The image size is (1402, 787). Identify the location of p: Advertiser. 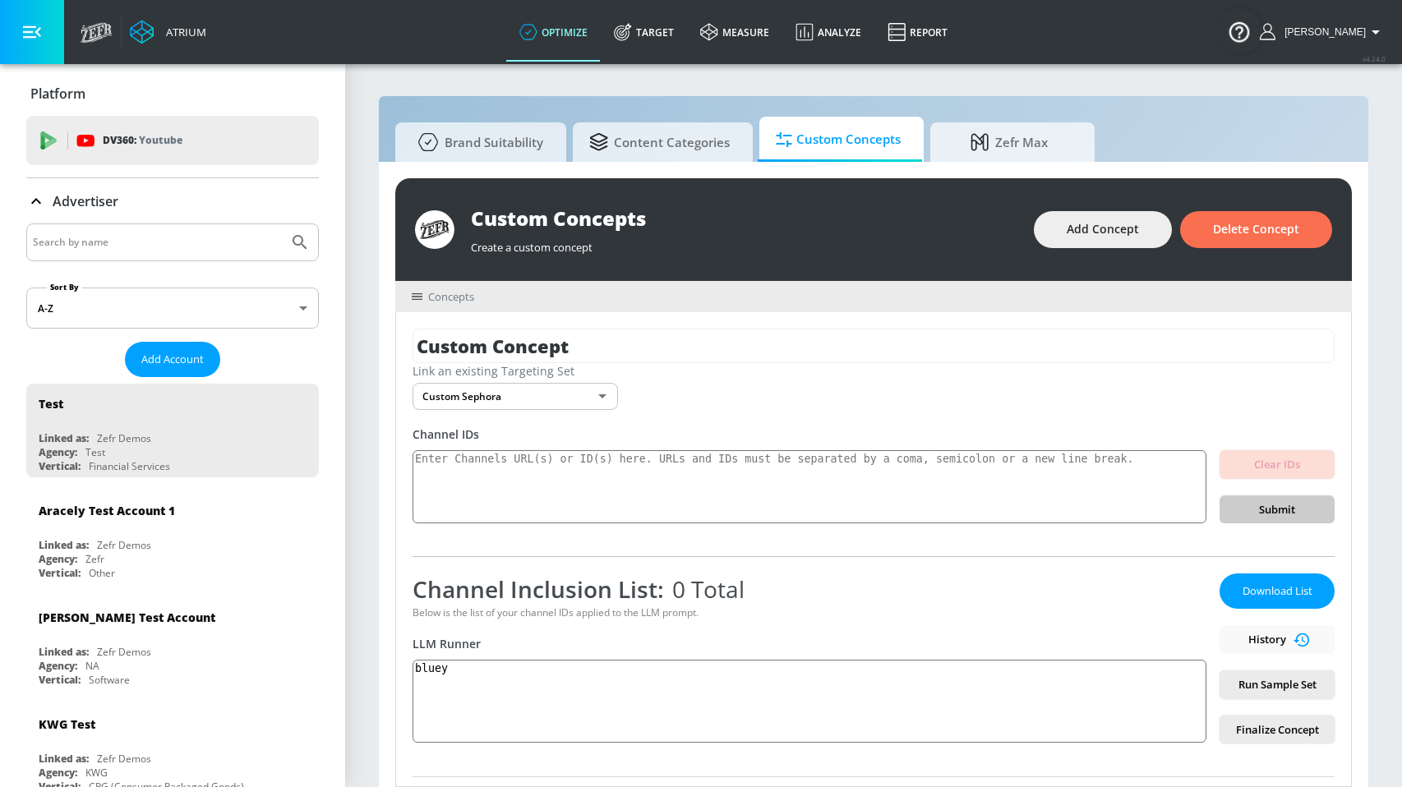
(85, 201).